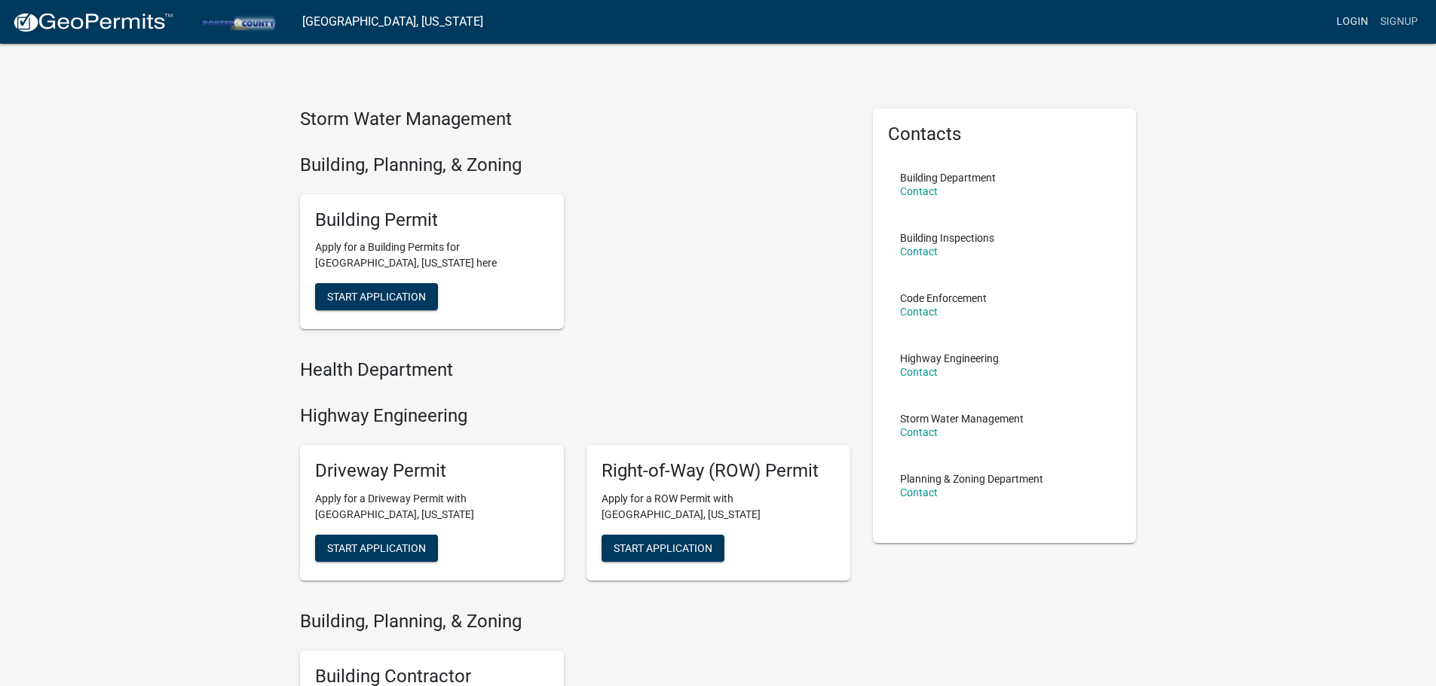 Image resolution: width=1436 pixels, height=686 pixels. What do you see at coordinates (946, 238) in the screenshot?
I see `p: Building Inspections` at bounding box center [946, 238].